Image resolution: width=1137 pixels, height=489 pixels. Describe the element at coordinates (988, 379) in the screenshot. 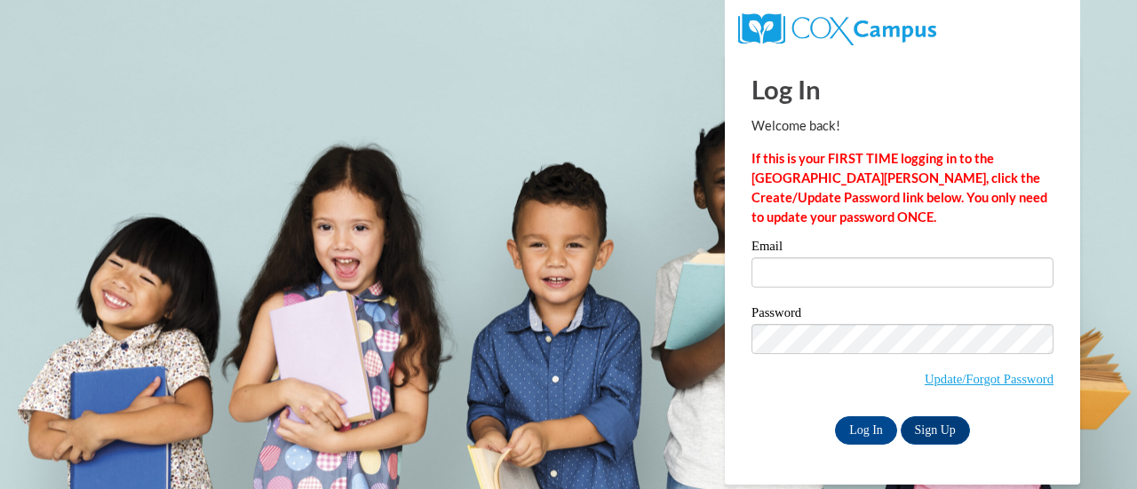

I see `a: Update/Forgot Password` at that location.